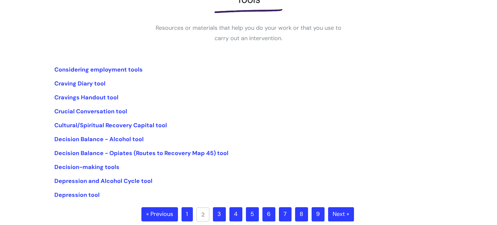 This screenshot has width=497, height=225. What do you see at coordinates (285, 214) in the screenshot?
I see `a: 7` at bounding box center [285, 214].